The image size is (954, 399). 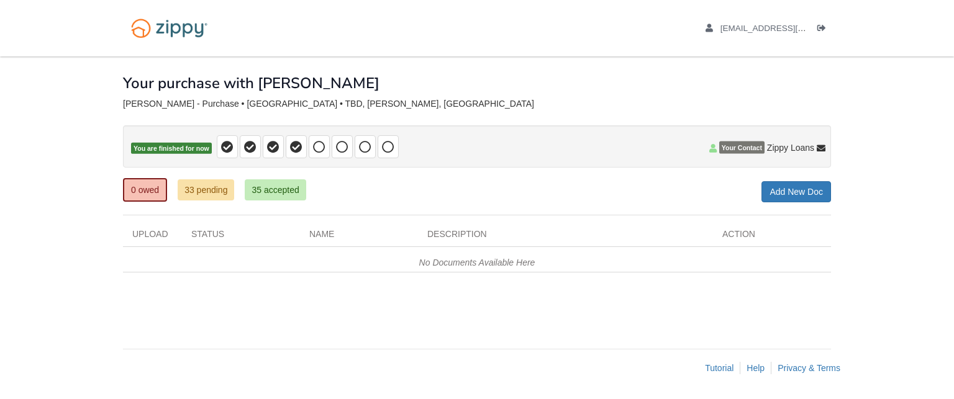 What do you see at coordinates (783, 30) in the screenshot?
I see `a: edit profile` at bounding box center [783, 30].